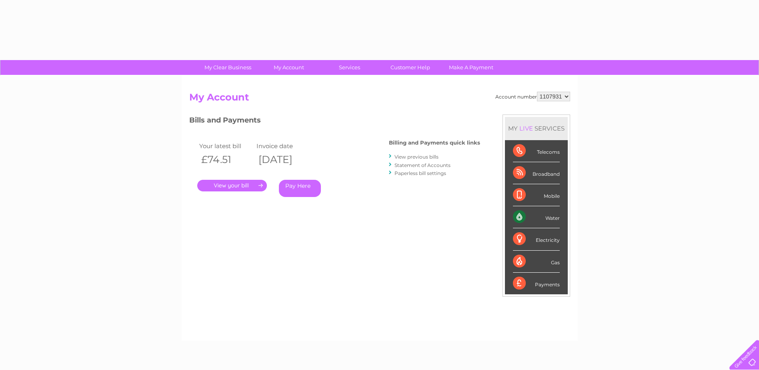  What do you see at coordinates (420, 173) in the screenshot?
I see `a: Paperless bill settings` at bounding box center [420, 173].